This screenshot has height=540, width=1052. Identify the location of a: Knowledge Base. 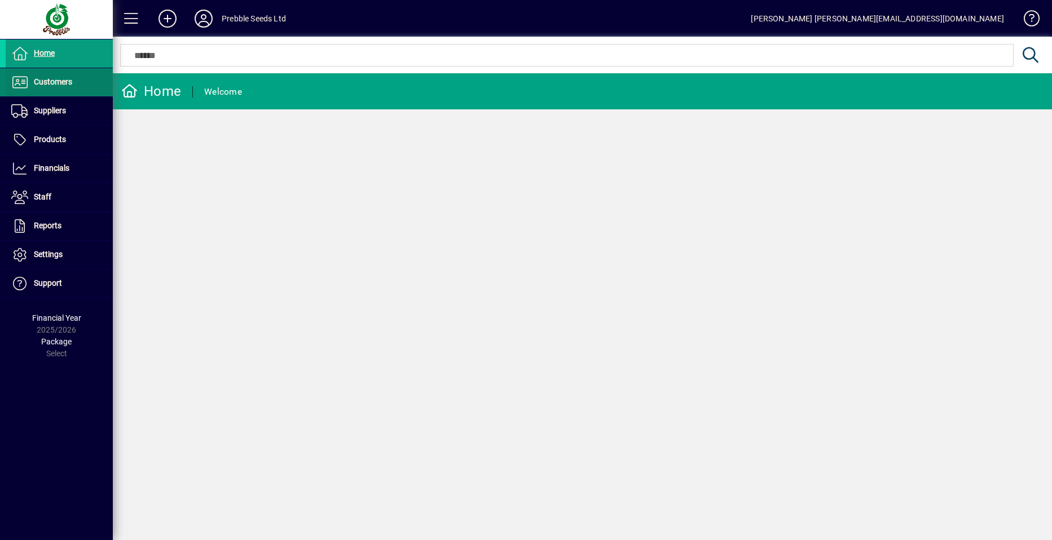
(1026, 20).